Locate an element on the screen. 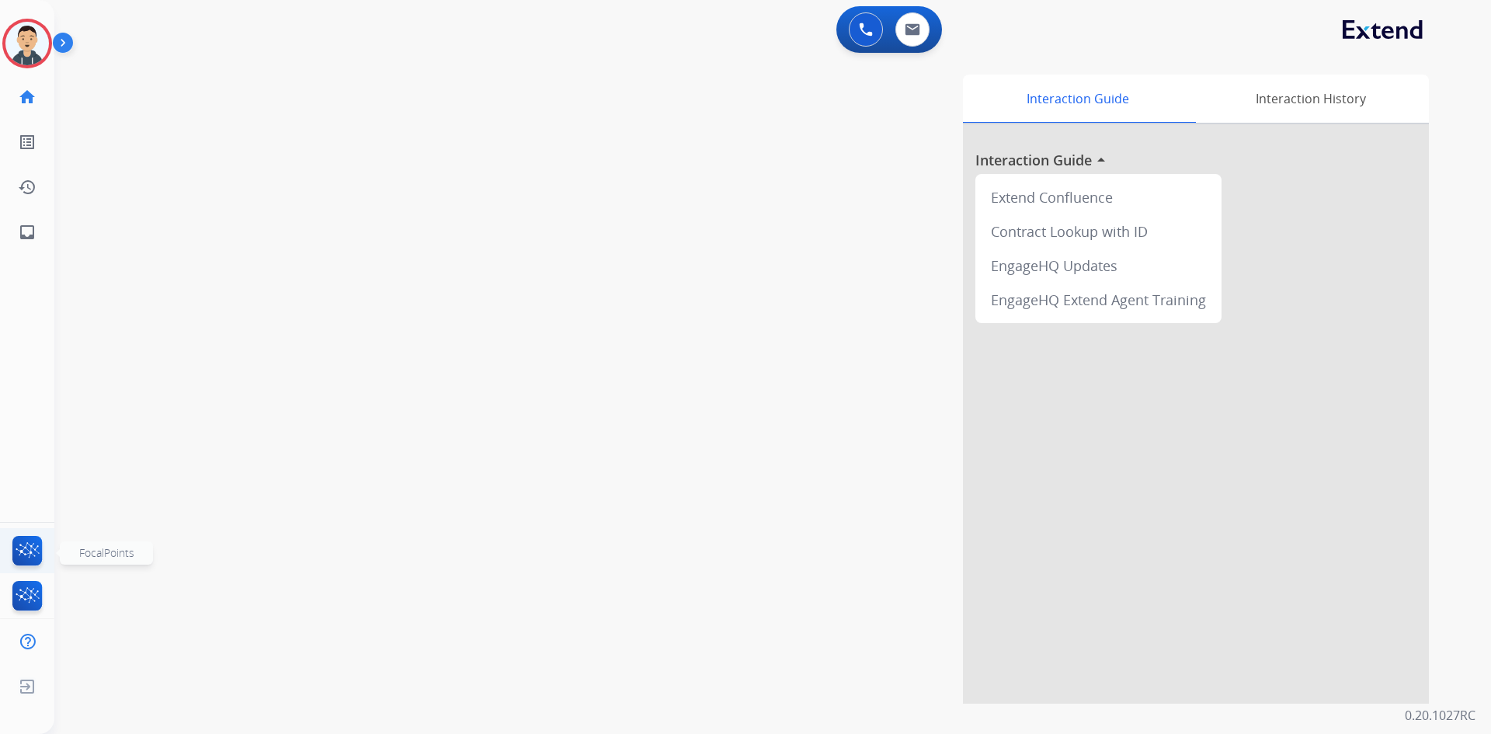 This screenshot has width=1491, height=734. mat-icon: home is located at coordinates (27, 97).